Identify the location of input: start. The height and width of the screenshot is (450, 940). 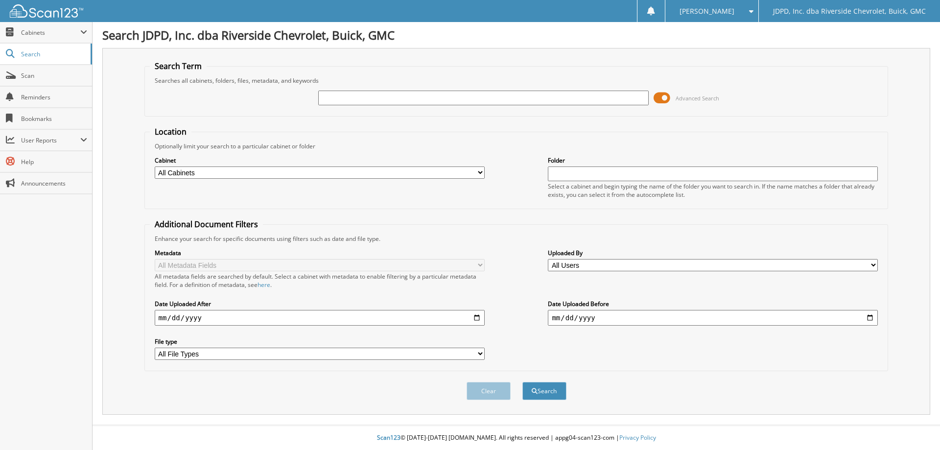
(320, 318).